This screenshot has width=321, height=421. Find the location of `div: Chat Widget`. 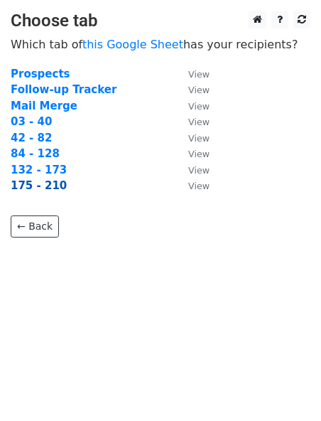

div: Chat Widget is located at coordinates (286, 387).